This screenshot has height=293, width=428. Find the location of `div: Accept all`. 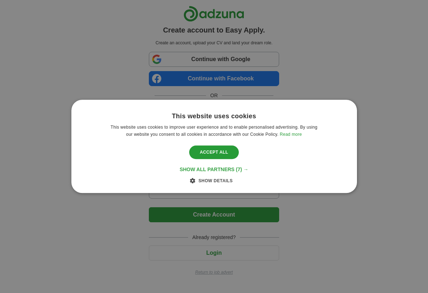

div: Accept all is located at coordinates (214, 152).